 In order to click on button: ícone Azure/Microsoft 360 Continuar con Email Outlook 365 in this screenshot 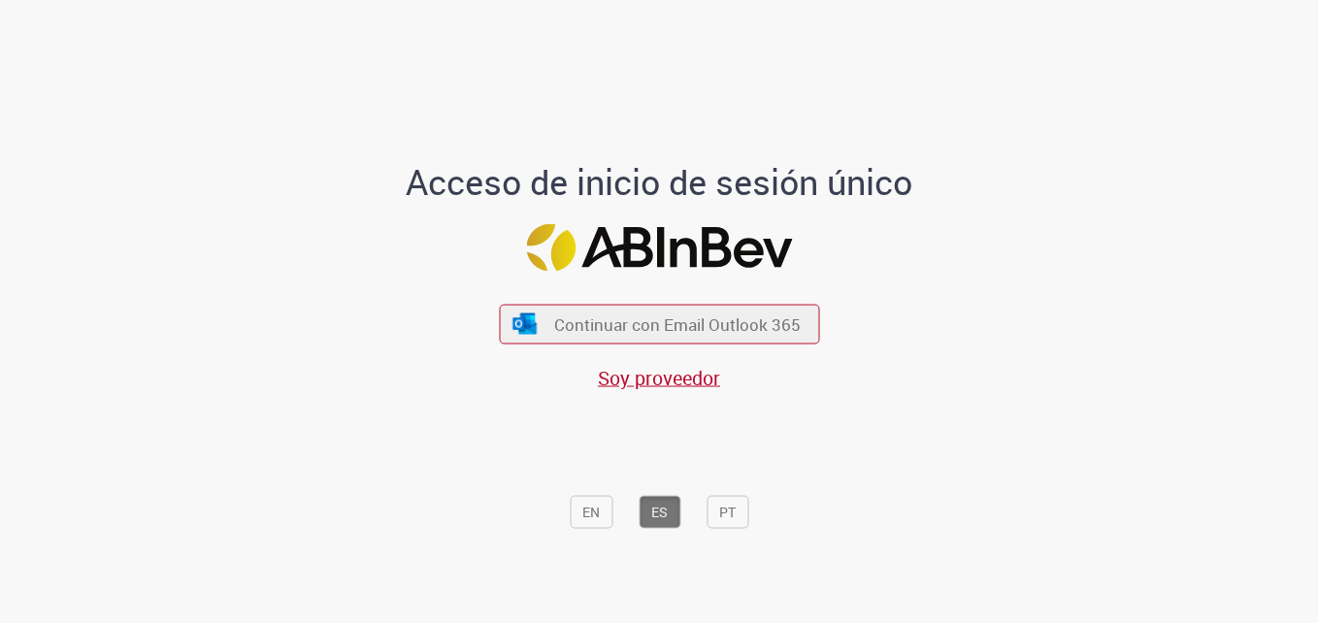, I will do `click(659, 323)`.